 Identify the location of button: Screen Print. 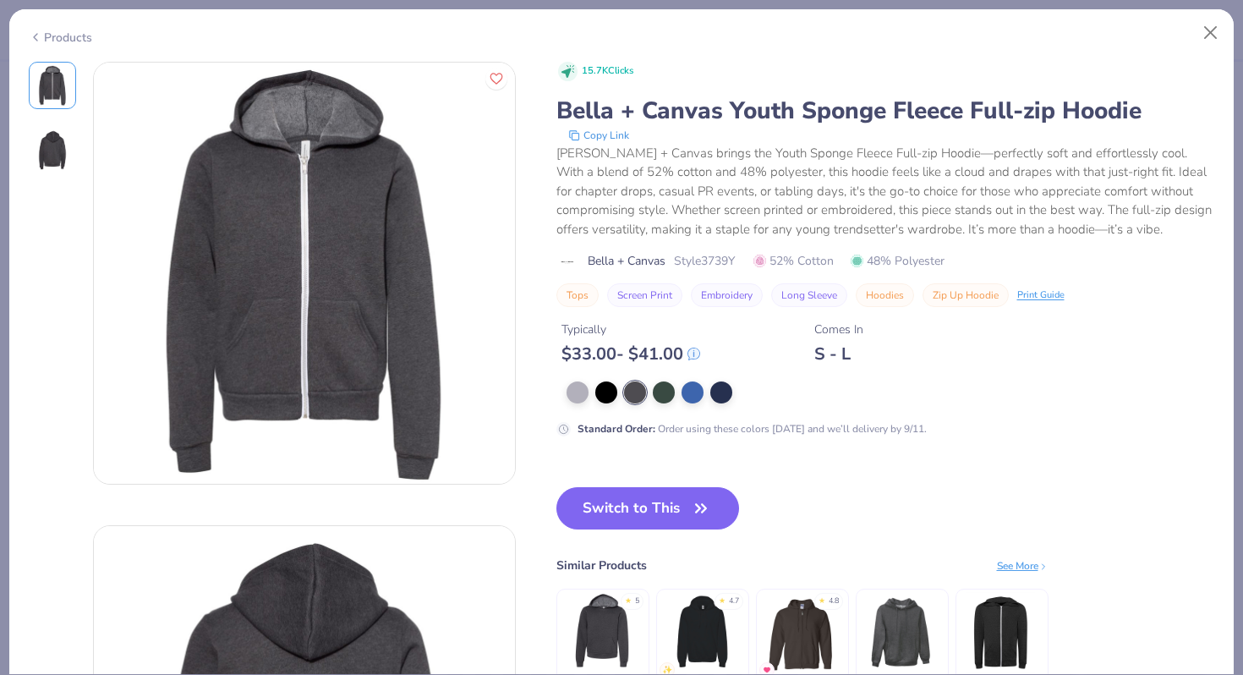
(645, 295).